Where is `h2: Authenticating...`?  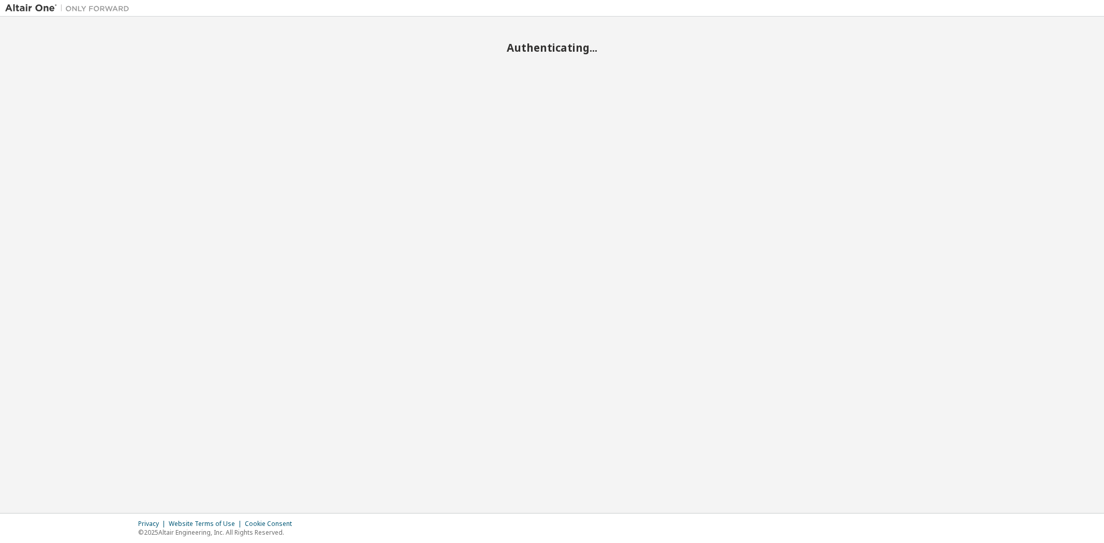
h2: Authenticating... is located at coordinates (552, 48).